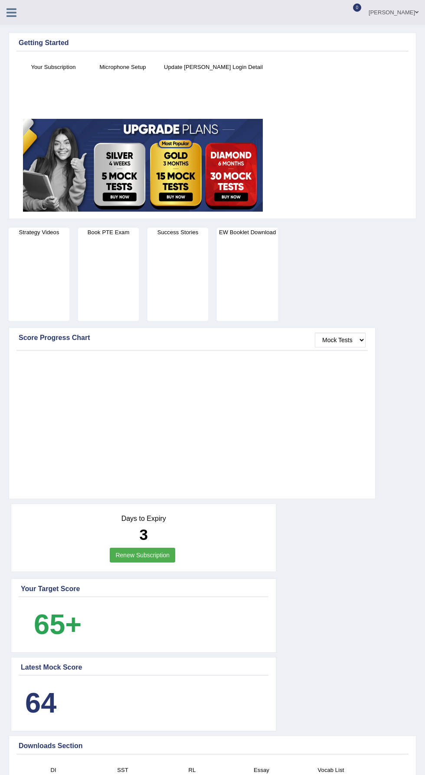  Describe the element at coordinates (178, 232) in the screenshot. I see `h4: Success Stories` at that location.